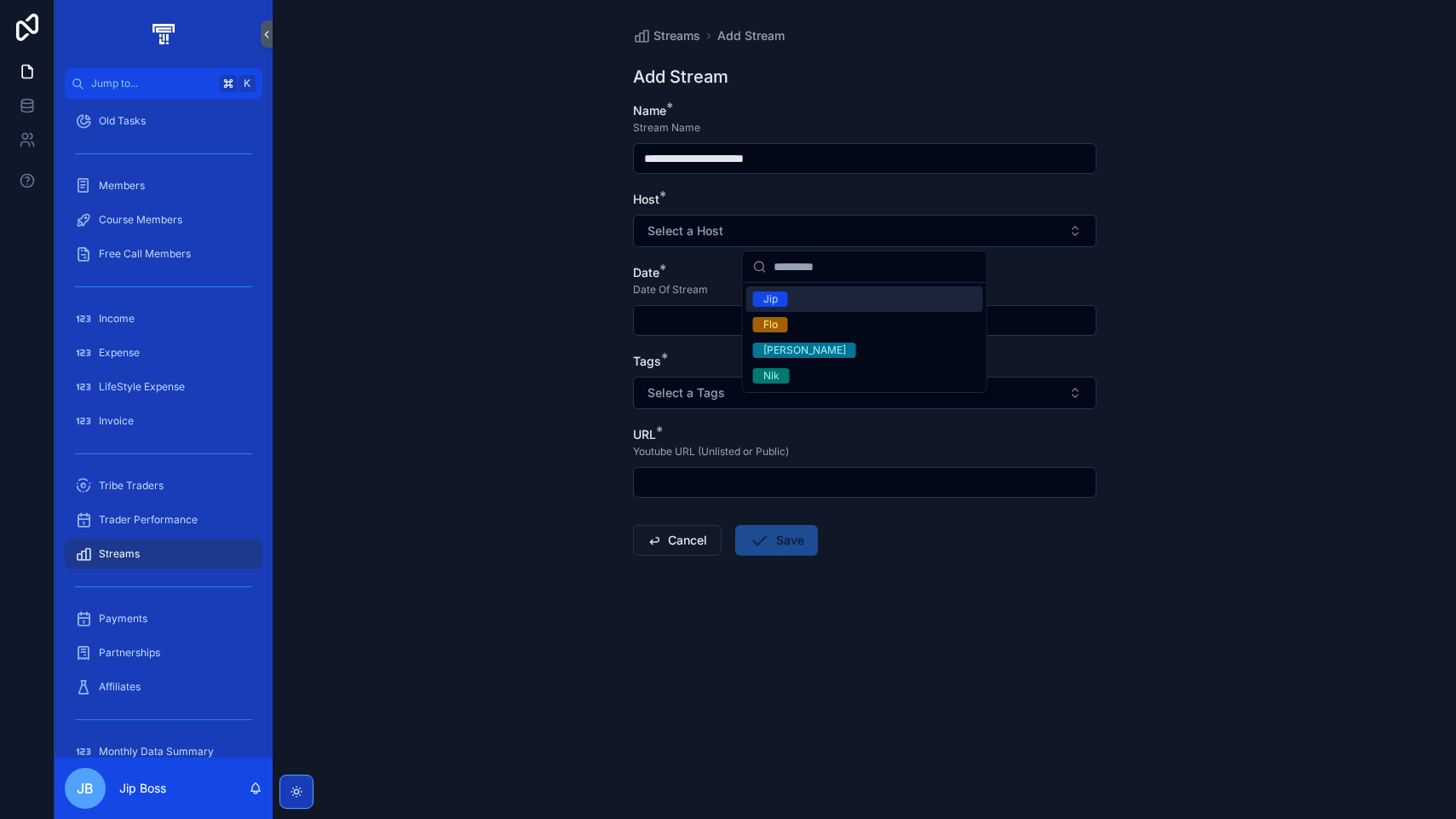  Describe the element at coordinates (163, 751) in the screenshot. I see `a: Monthly Data Summary` at that location.